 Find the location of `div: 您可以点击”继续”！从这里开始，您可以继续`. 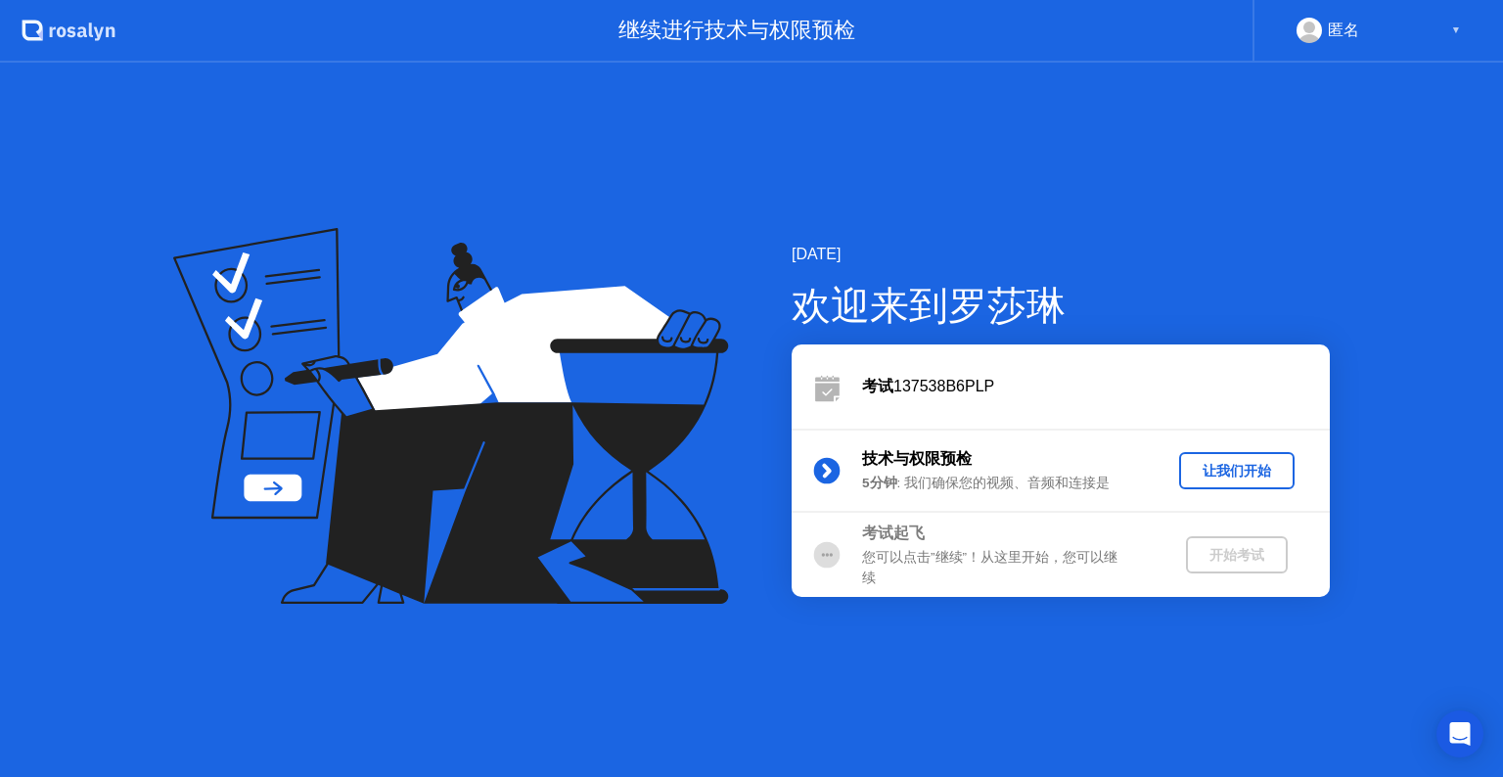

div: 您可以点击”继续”！从这里开始，您可以继续 is located at coordinates (1003, 568).